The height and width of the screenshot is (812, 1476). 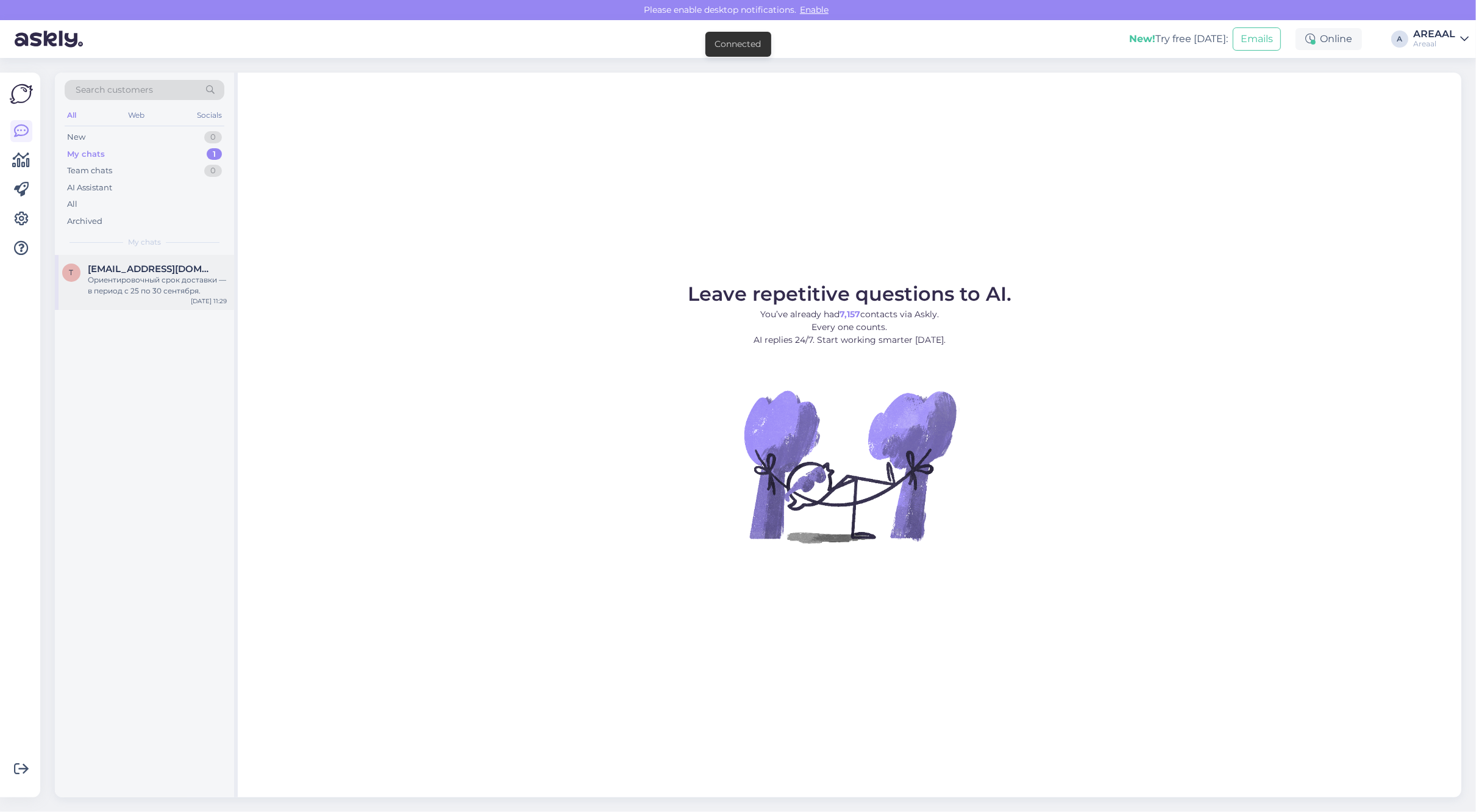 I want to click on button: Emails, so click(x=1256, y=39).